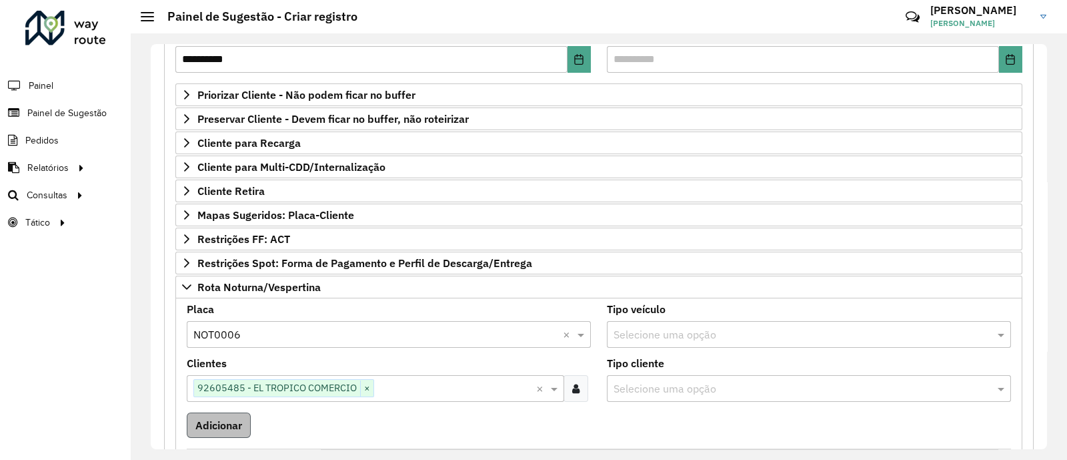  What do you see at coordinates (333, 119) in the screenshot?
I see `span: Preservar Cliente - Devem ficar no buffer, não roteirizar` at bounding box center [333, 119].